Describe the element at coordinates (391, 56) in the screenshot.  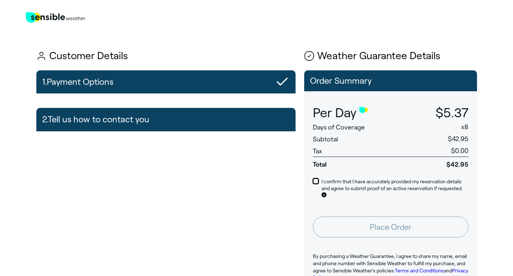
I see `h1: Weather Guarantee Details` at that location.